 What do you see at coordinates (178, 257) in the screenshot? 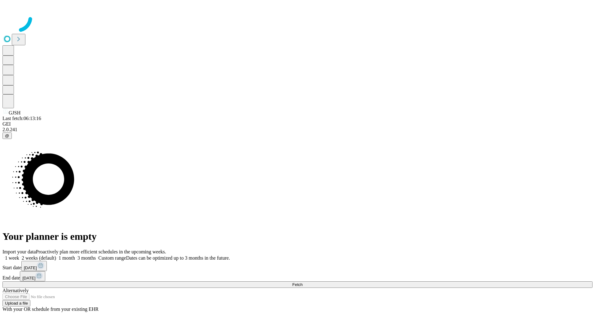
I see `span: Dates can be optimized up to 3 months in the future.` at bounding box center [178, 257].